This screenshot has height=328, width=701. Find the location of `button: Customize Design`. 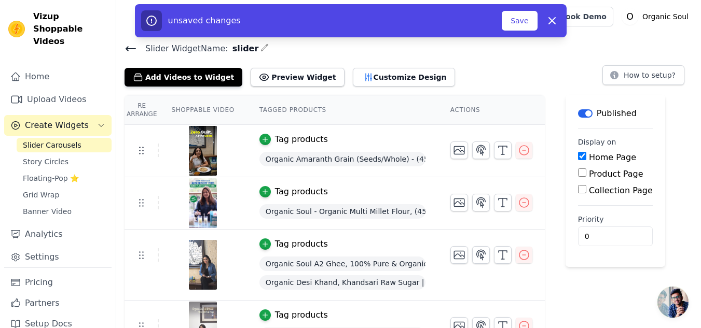

button: Customize Design is located at coordinates (403, 77).